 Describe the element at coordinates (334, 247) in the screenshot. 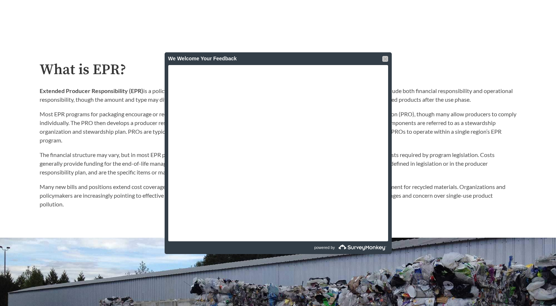

I see `a: powered by` at that location.